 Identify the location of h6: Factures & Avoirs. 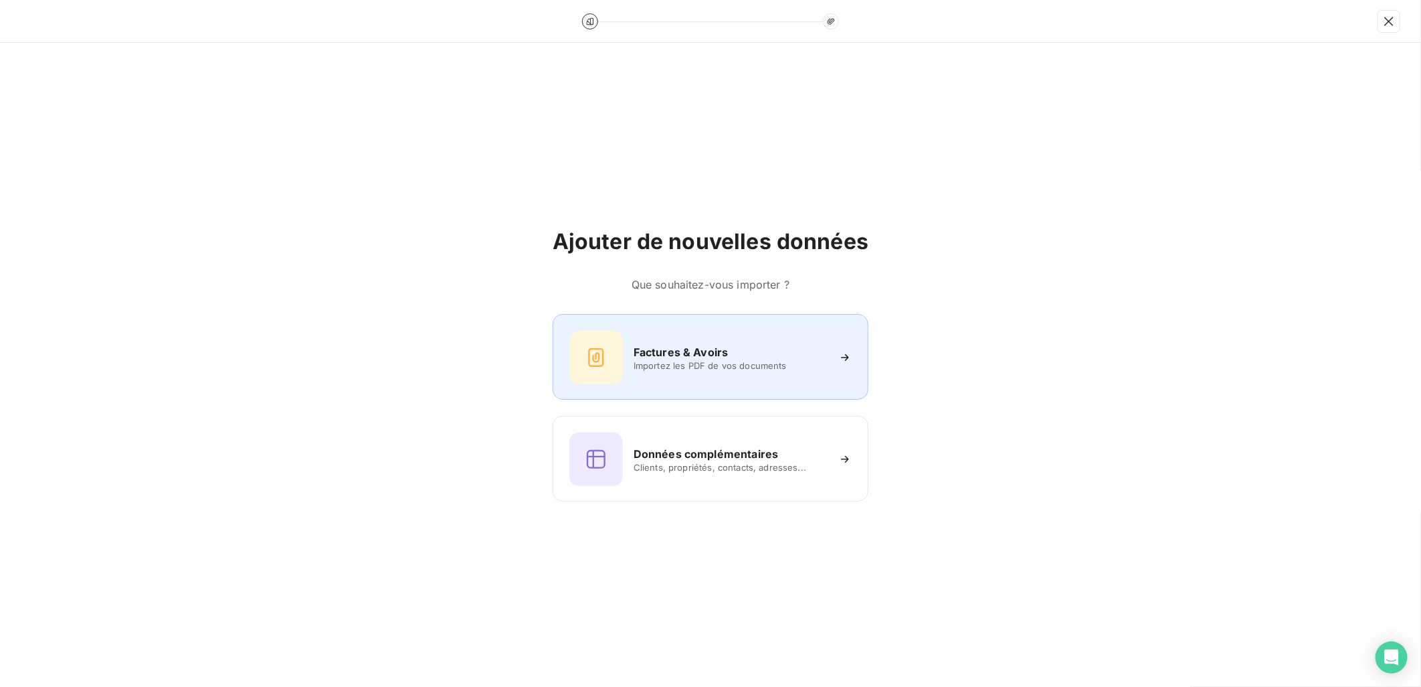
(681, 352).